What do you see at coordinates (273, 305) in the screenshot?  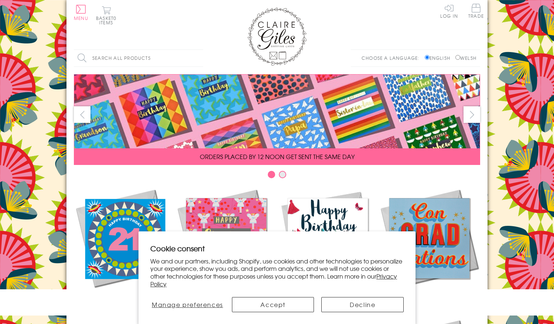 I see `button: Accept` at bounding box center [273, 305].